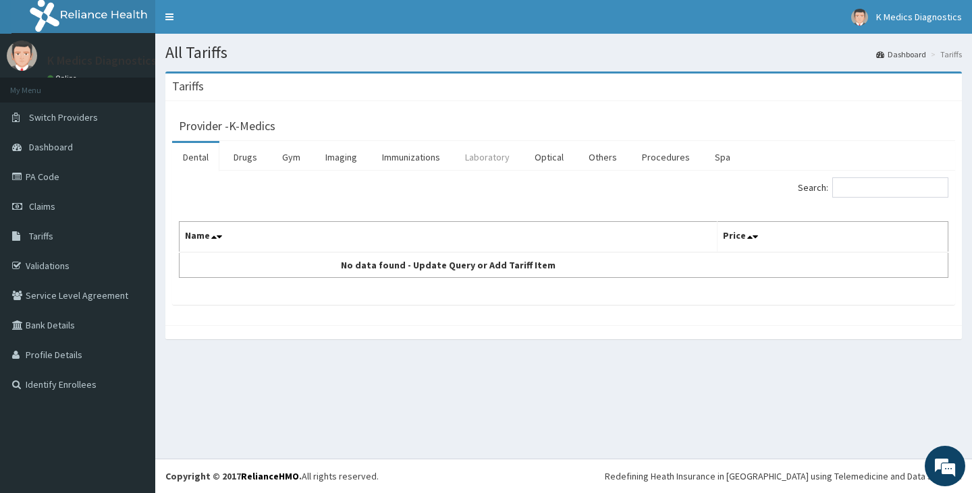 This screenshot has width=972, height=493. I want to click on span: Switch Providers, so click(63, 117).